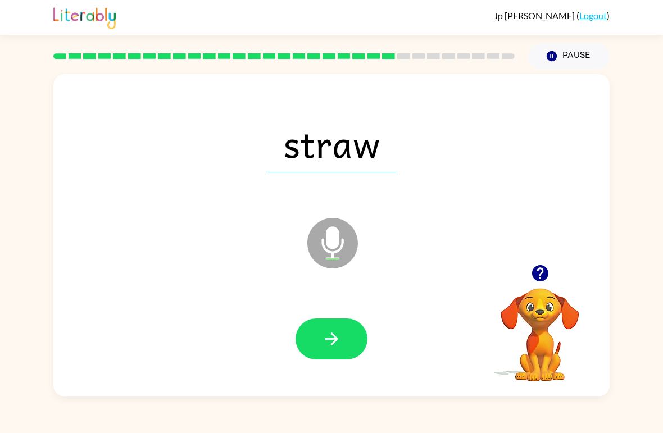 The image size is (663, 433). What do you see at coordinates (568, 56) in the screenshot?
I see `button: Pause` at bounding box center [568, 56].